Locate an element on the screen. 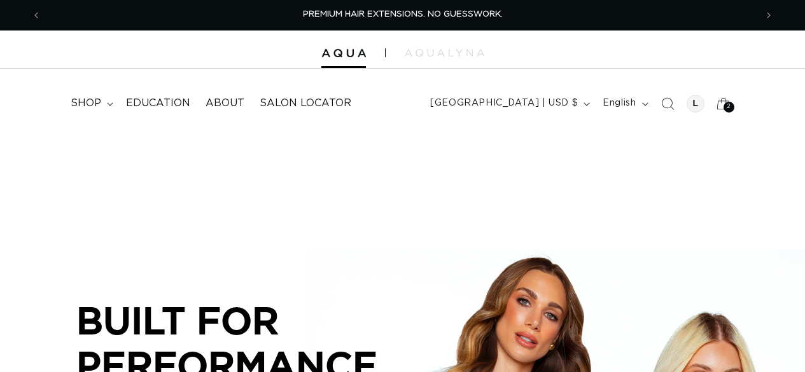 The image size is (805, 372). button: Next announcement is located at coordinates (768, 15).